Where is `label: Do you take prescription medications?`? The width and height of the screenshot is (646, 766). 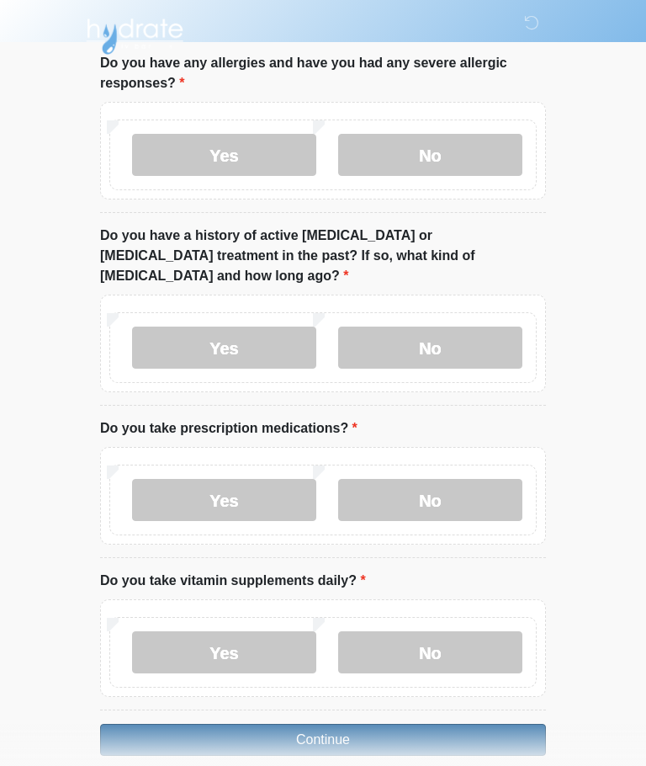 label: Do you take prescription medications? is located at coordinates (229, 428).